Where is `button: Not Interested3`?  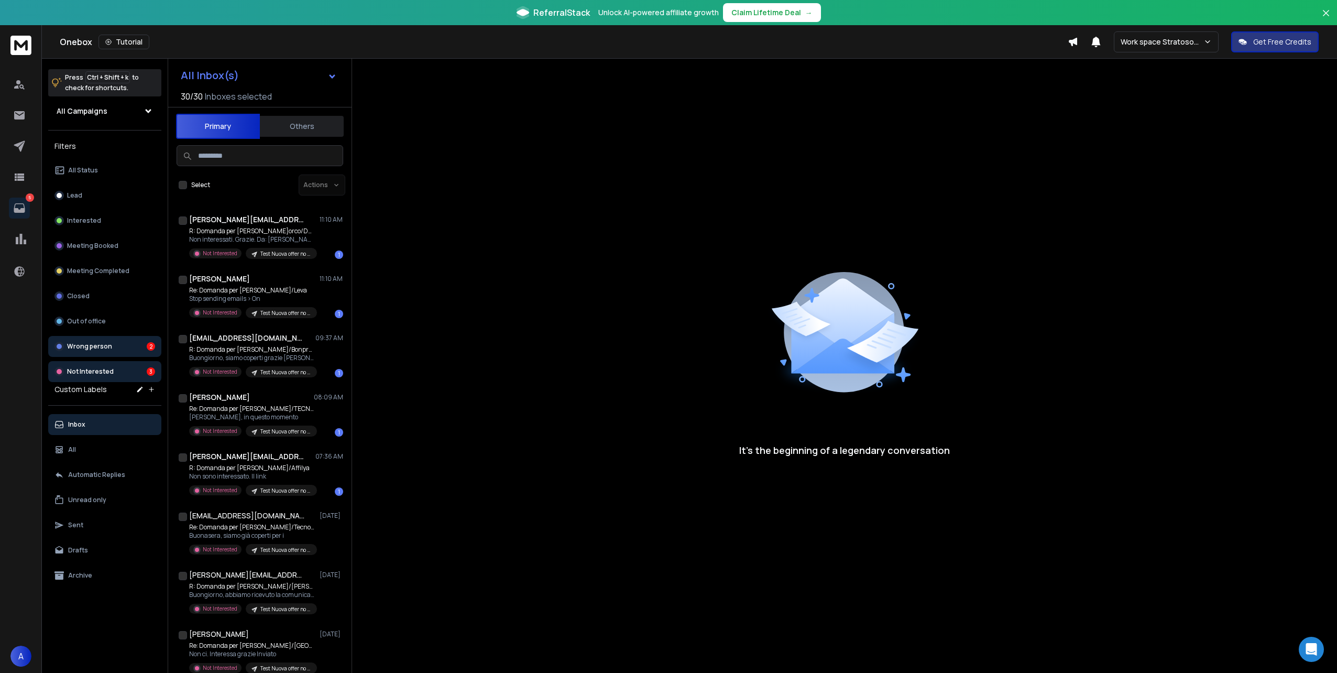 button: Not Interested3 is located at coordinates (105, 371).